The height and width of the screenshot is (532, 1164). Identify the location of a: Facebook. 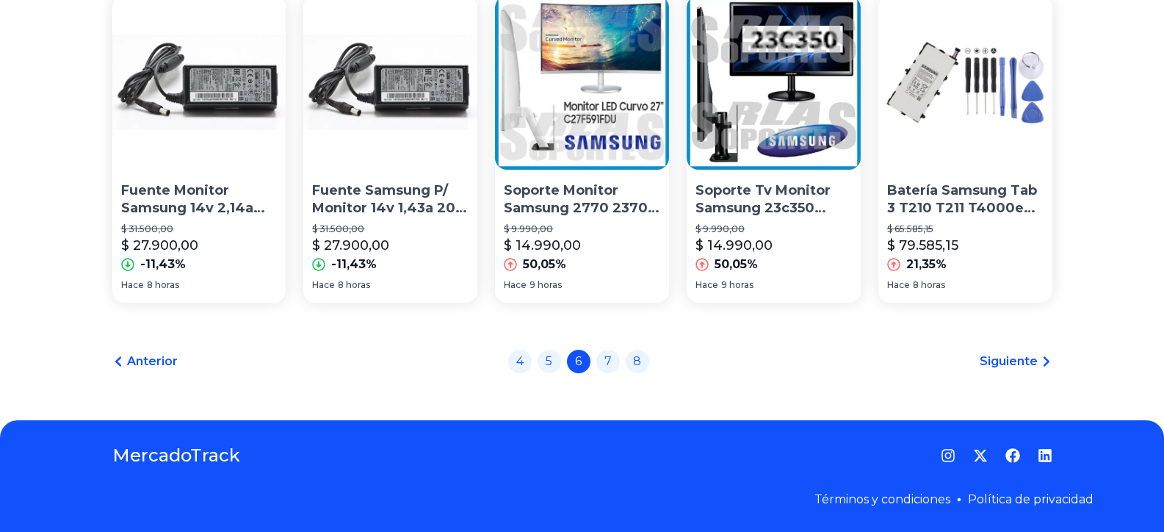
(1012, 455).